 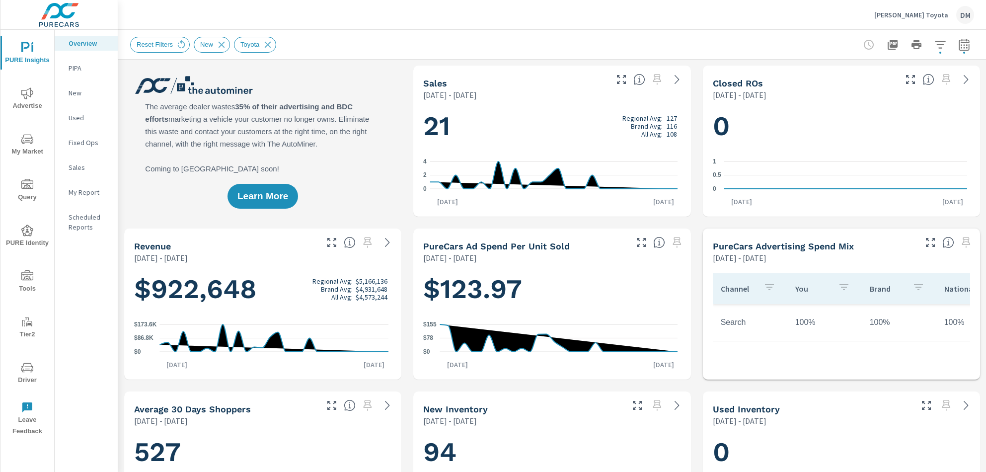 I want to click on text: 0.5, so click(x=717, y=175).